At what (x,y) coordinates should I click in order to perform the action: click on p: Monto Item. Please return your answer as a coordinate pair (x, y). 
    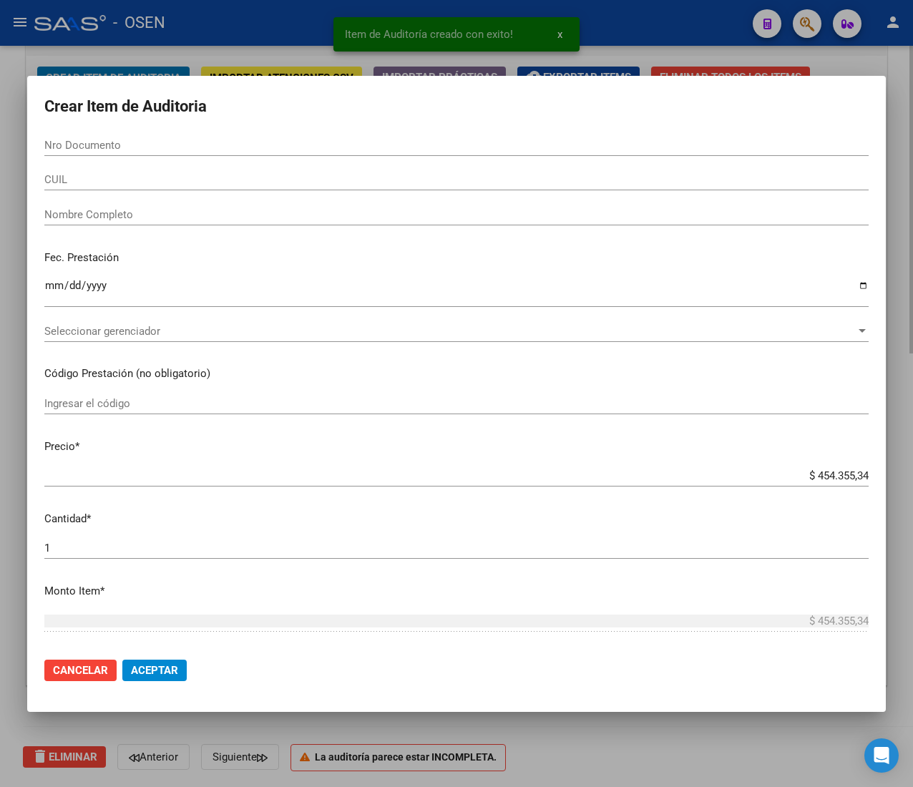
    Looking at the image, I should click on (456, 591).